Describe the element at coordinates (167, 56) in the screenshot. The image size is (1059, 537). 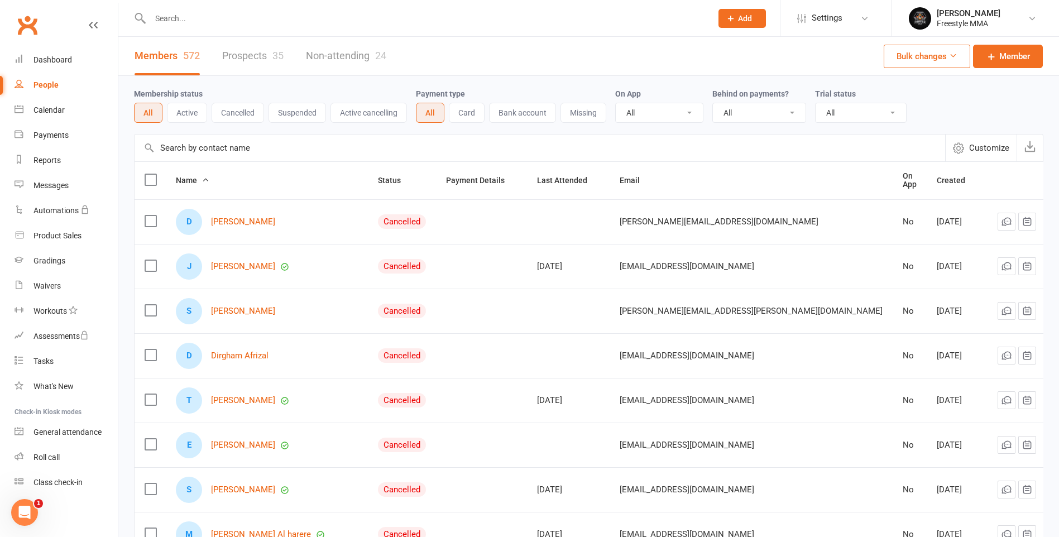
I see `a: Members572` at that location.